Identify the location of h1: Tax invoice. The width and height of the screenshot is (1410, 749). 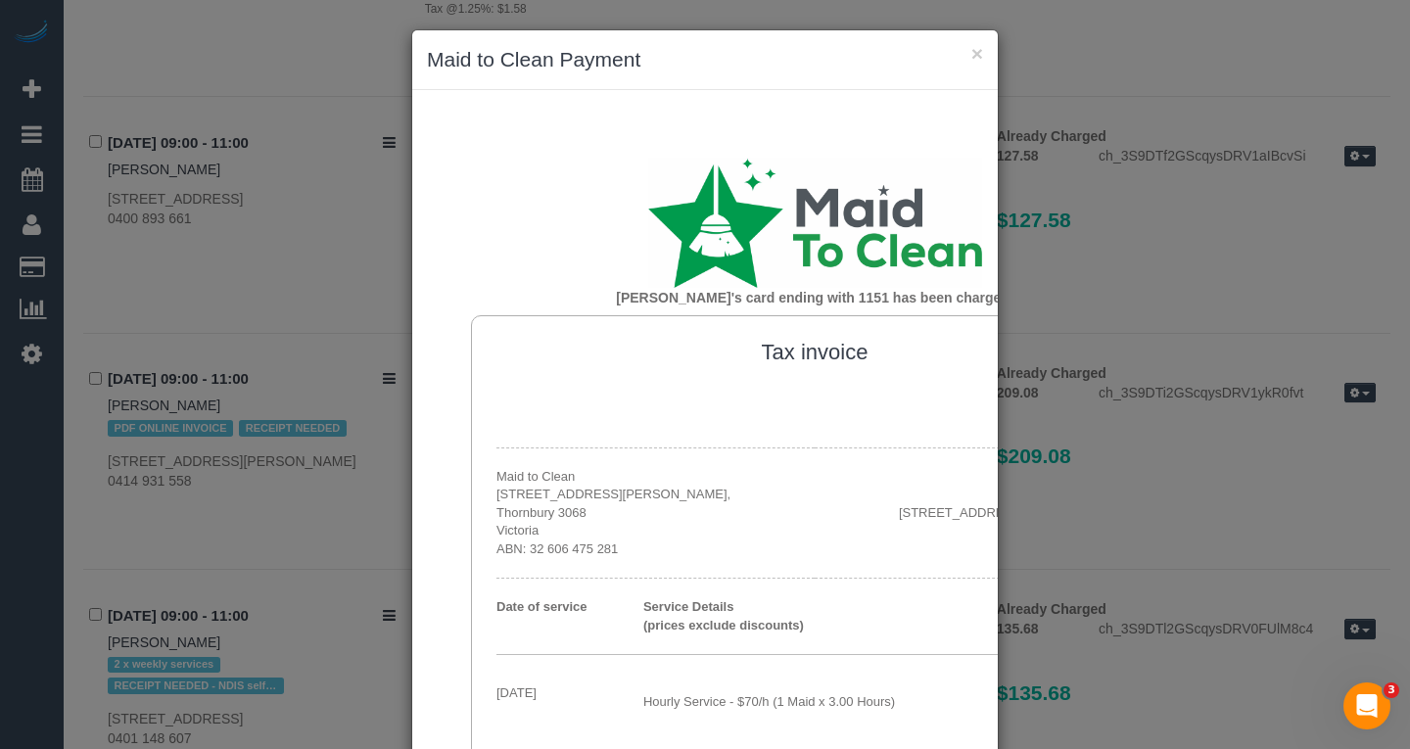
(814, 352).